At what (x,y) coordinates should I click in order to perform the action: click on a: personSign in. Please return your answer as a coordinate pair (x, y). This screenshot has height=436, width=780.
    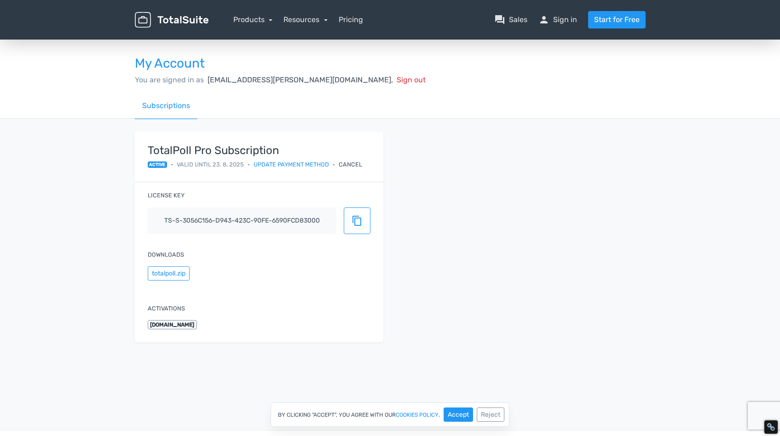
    Looking at the image, I should click on (558, 20).